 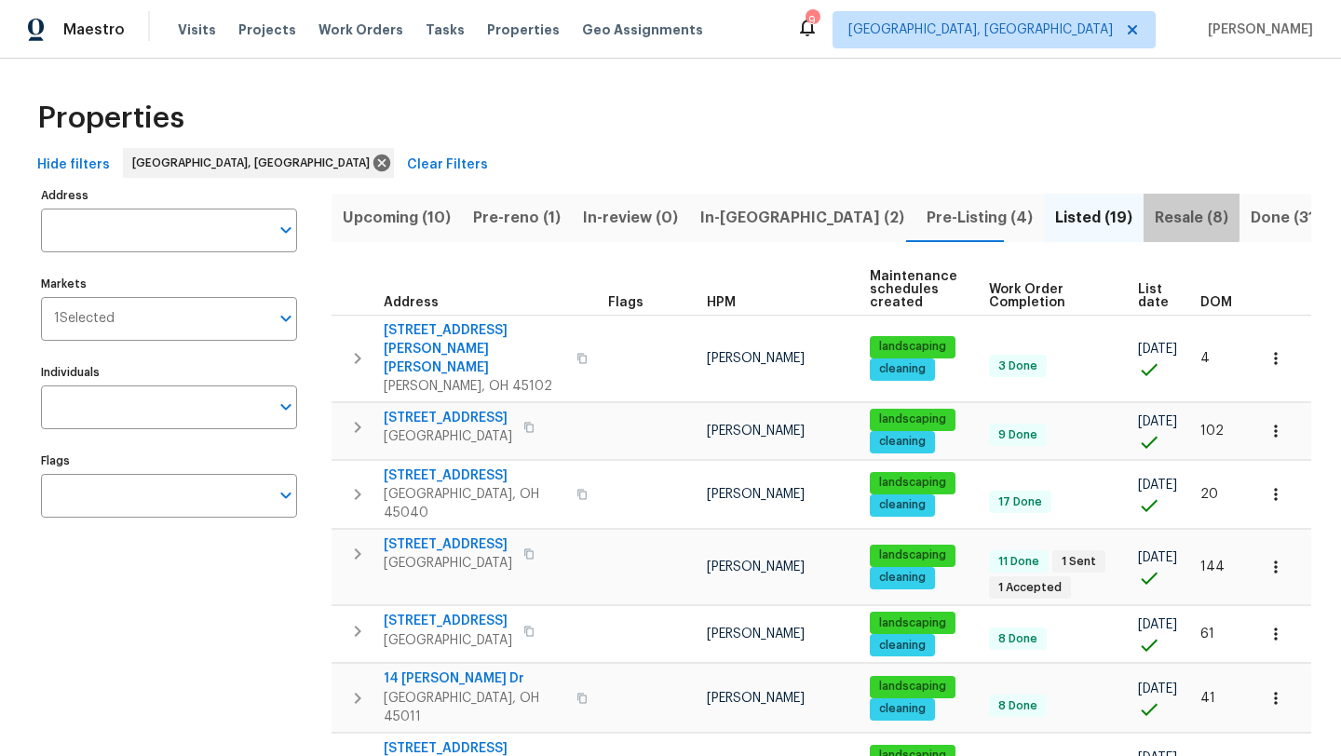 I want to click on label: Individuals, so click(x=169, y=373).